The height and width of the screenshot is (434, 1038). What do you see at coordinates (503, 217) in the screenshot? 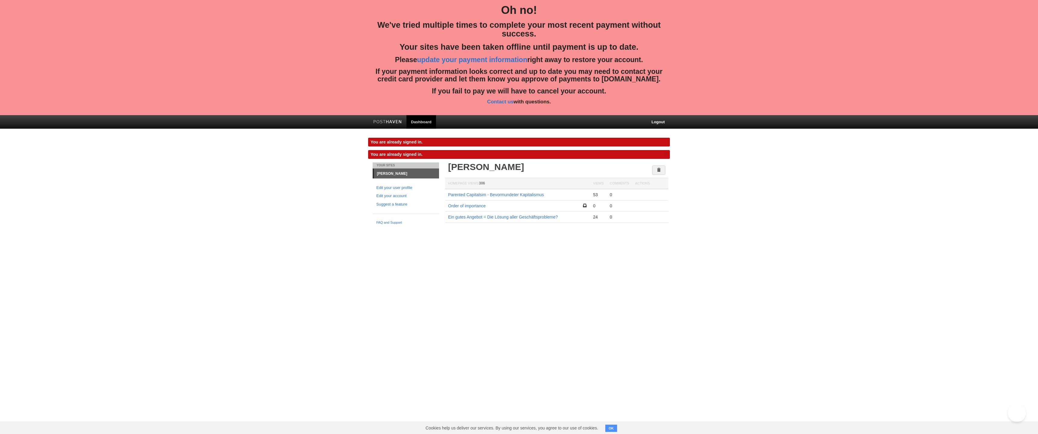
I see `a: Ein gutes Angebot = Die Lösung aller Geschäftsprobleme?` at bounding box center [503, 217].